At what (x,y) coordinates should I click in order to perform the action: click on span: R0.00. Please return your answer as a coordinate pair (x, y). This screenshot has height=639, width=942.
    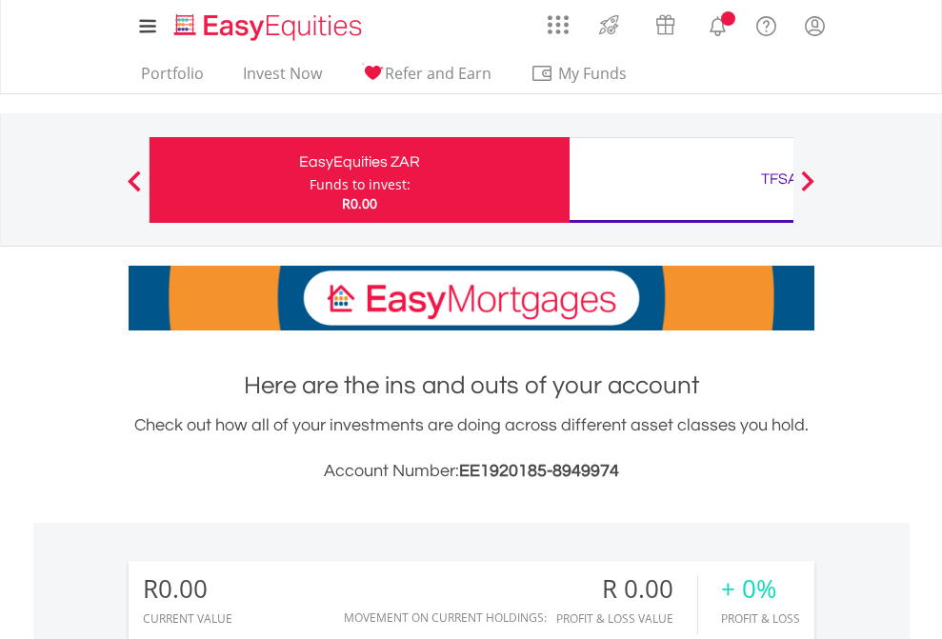
    Looking at the image, I should click on (359, 203).